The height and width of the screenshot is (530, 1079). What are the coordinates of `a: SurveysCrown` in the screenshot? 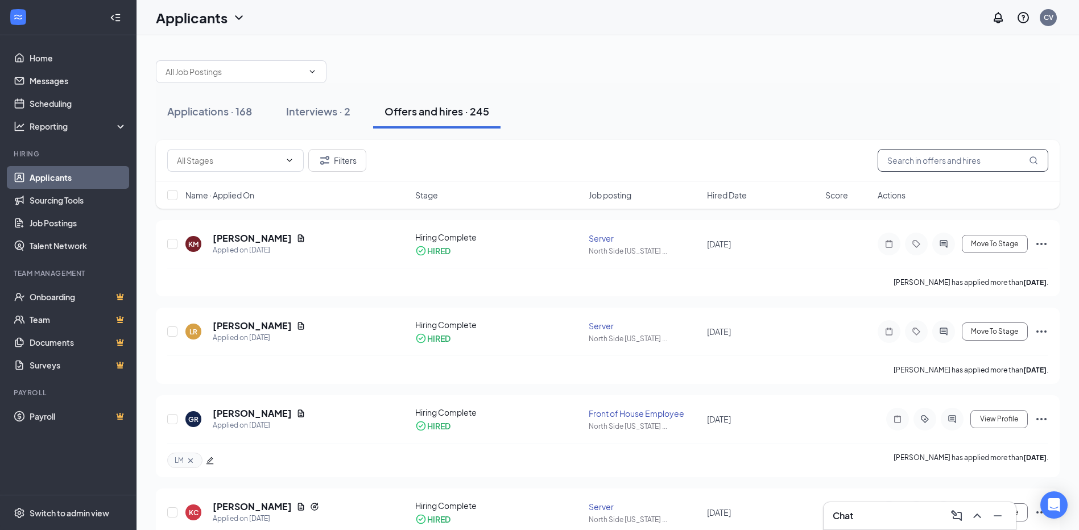 It's located at (78, 365).